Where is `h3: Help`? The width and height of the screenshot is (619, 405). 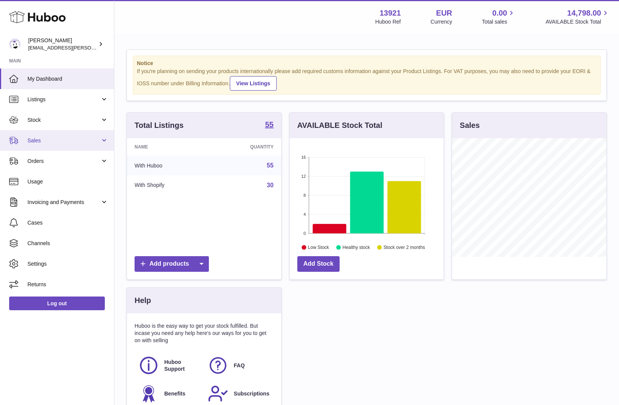 h3: Help is located at coordinates (142, 301).